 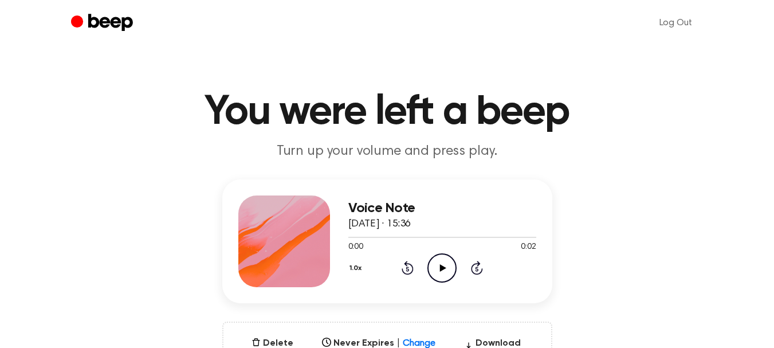 I want to click on p: Turn up your volume and press play., so click(x=387, y=151).